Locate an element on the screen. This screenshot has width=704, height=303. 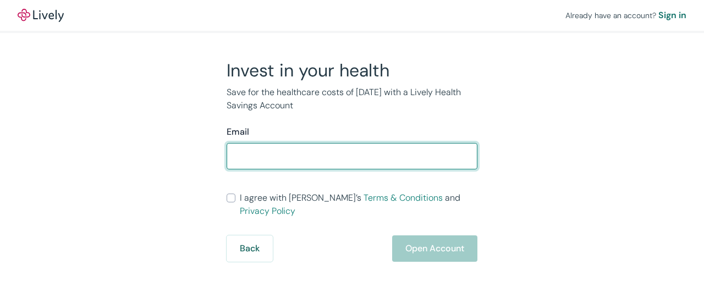
a: LivelyLively is located at coordinates (41, 15).